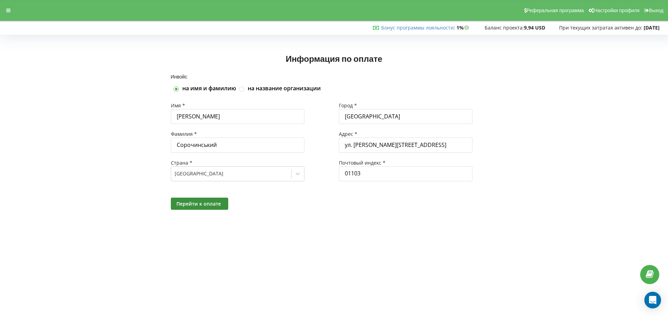 This screenshot has height=331, width=668. I want to click on label: на имя и фамилию, so click(209, 89).